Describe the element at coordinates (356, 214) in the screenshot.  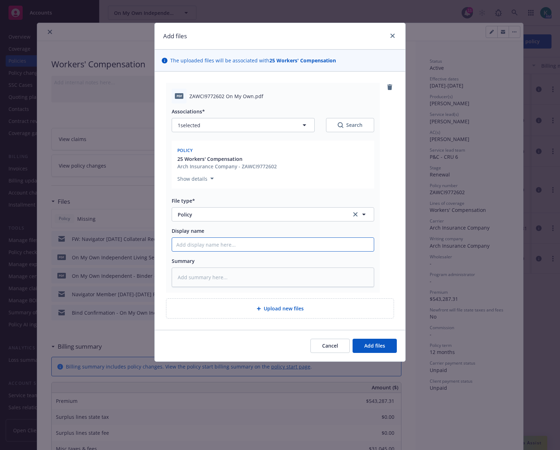
I see `a: clear selection` at that location.